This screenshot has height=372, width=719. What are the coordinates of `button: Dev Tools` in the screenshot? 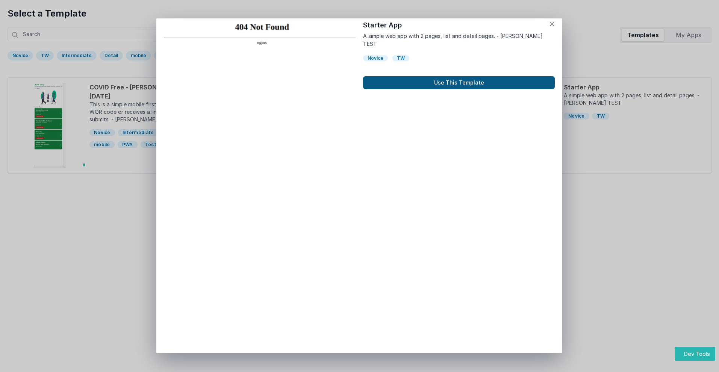 It's located at (695, 354).